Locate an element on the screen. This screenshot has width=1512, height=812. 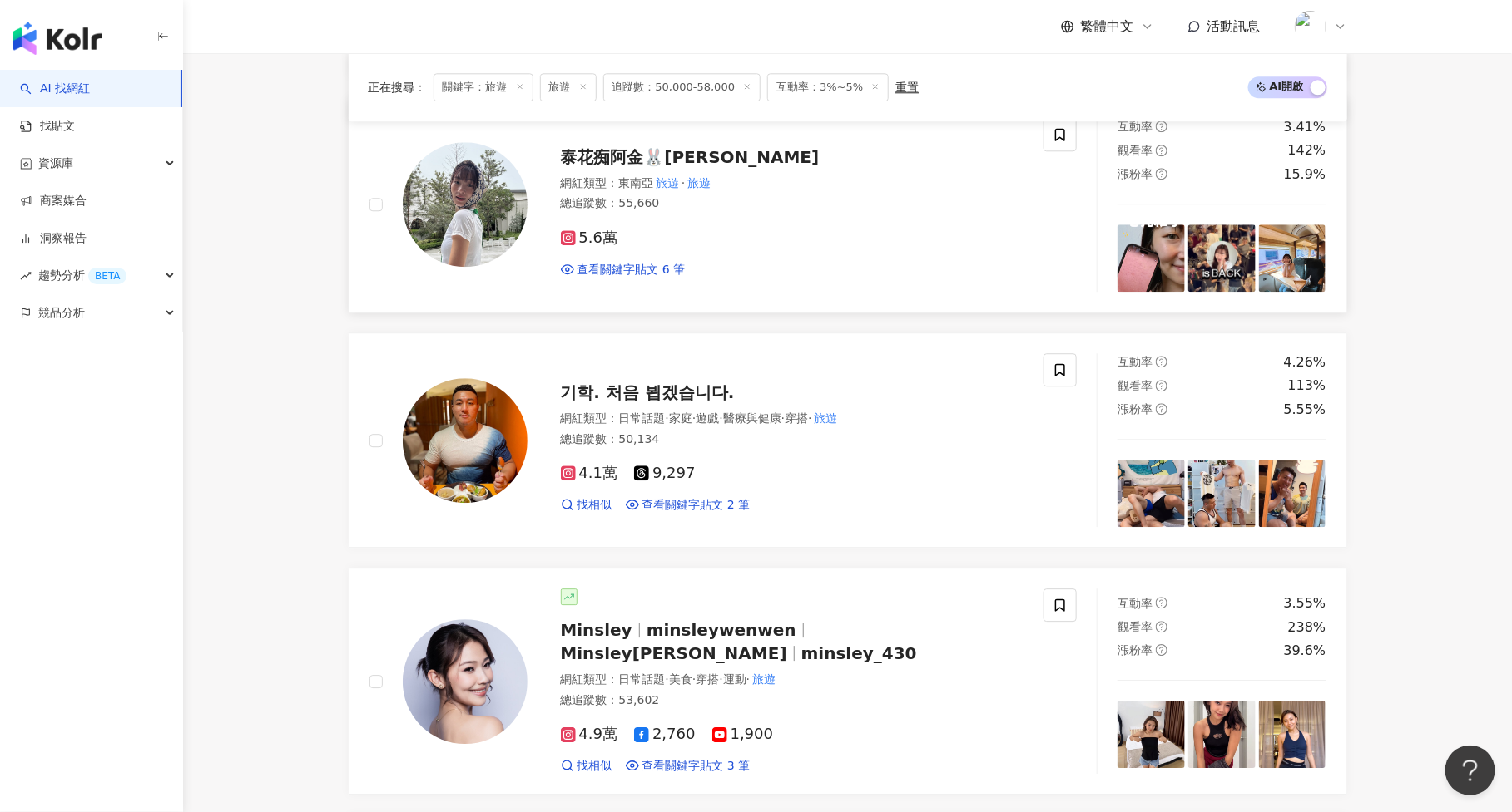
a: 找貼文 is located at coordinates (47, 127).